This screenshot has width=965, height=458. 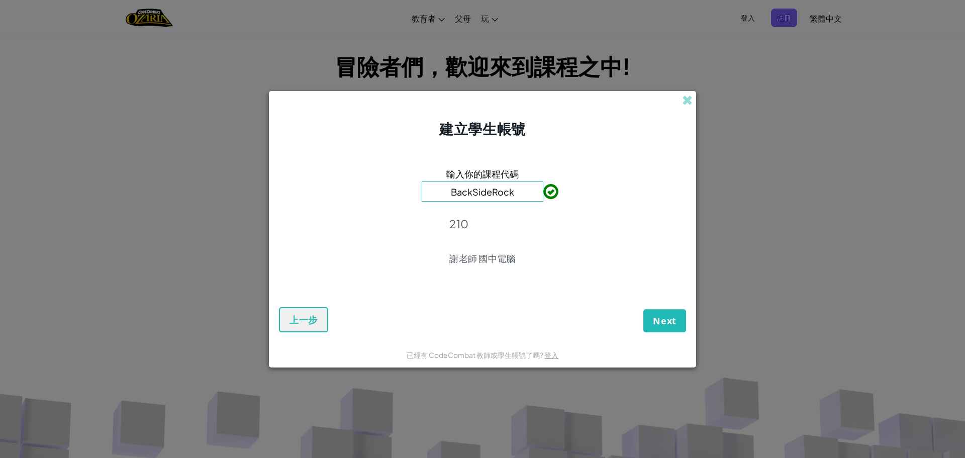 I want to click on a: 登入, so click(x=551, y=355).